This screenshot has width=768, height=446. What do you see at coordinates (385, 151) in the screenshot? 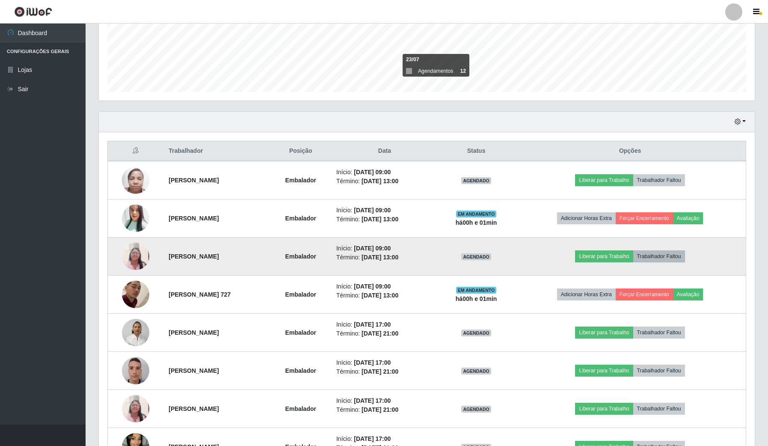
I see `th: Data` at bounding box center [385, 151].